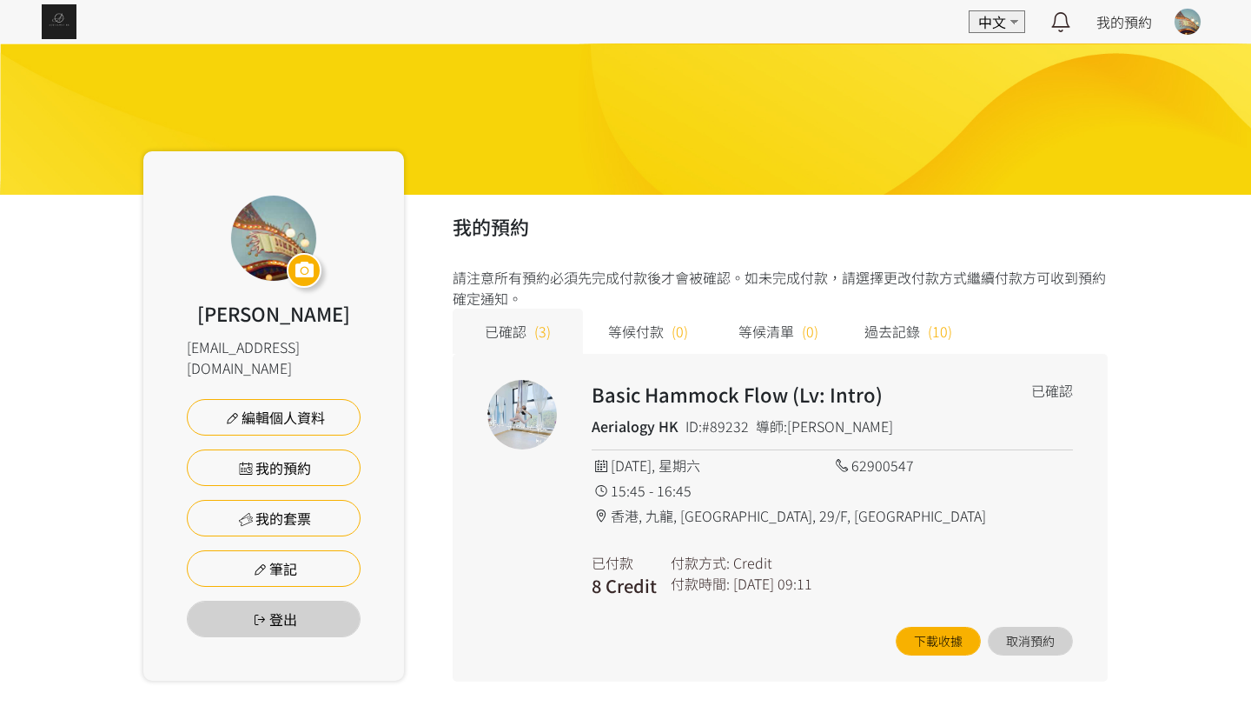 Image resolution: width=1251 pixels, height=706 pixels. What do you see at coordinates (274, 417) in the screenshot?
I see `a: 編輯個人資料` at bounding box center [274, 417].